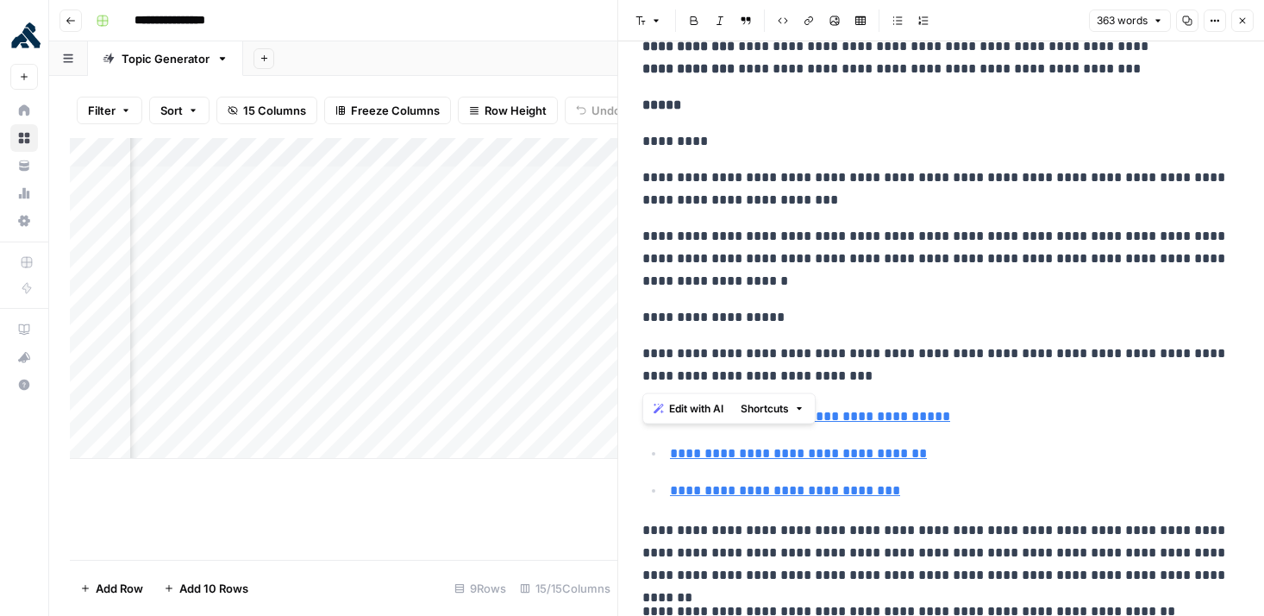  Describe the element at coordinates (24, 329) in the screenshot. I see `a: AirOps Academy` at that location.